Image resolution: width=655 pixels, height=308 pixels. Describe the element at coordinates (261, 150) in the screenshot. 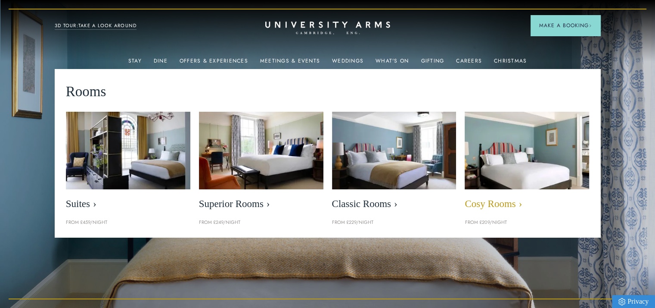

I see `img: image-5bdf0f703dacc765be5ca7f9d527278f30b65e65-400x250-jpg` at that location.